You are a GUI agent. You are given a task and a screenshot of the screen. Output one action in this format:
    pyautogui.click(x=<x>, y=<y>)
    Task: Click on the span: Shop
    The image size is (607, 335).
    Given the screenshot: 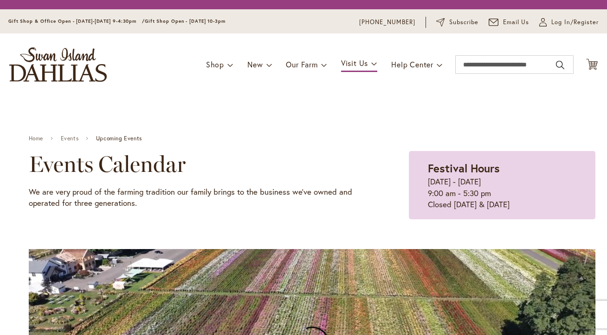 What is the action you would take?
    pyautogui.click(x=215, y=64)
    